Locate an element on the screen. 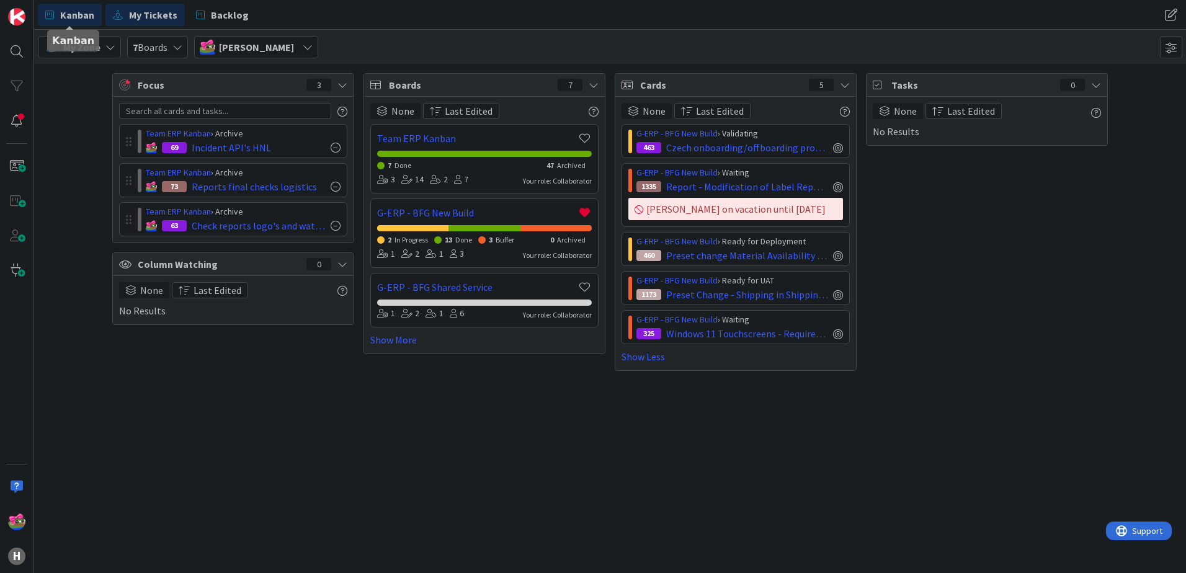  span: 7 is located at coordinates (390, 165).